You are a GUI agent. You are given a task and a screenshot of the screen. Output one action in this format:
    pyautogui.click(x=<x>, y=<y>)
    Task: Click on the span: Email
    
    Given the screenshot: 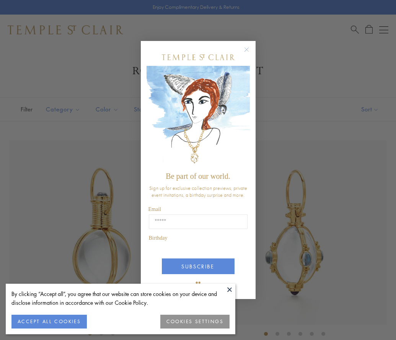 What is the action you would take?
    pyautogui.click(x=155, y=209)
    